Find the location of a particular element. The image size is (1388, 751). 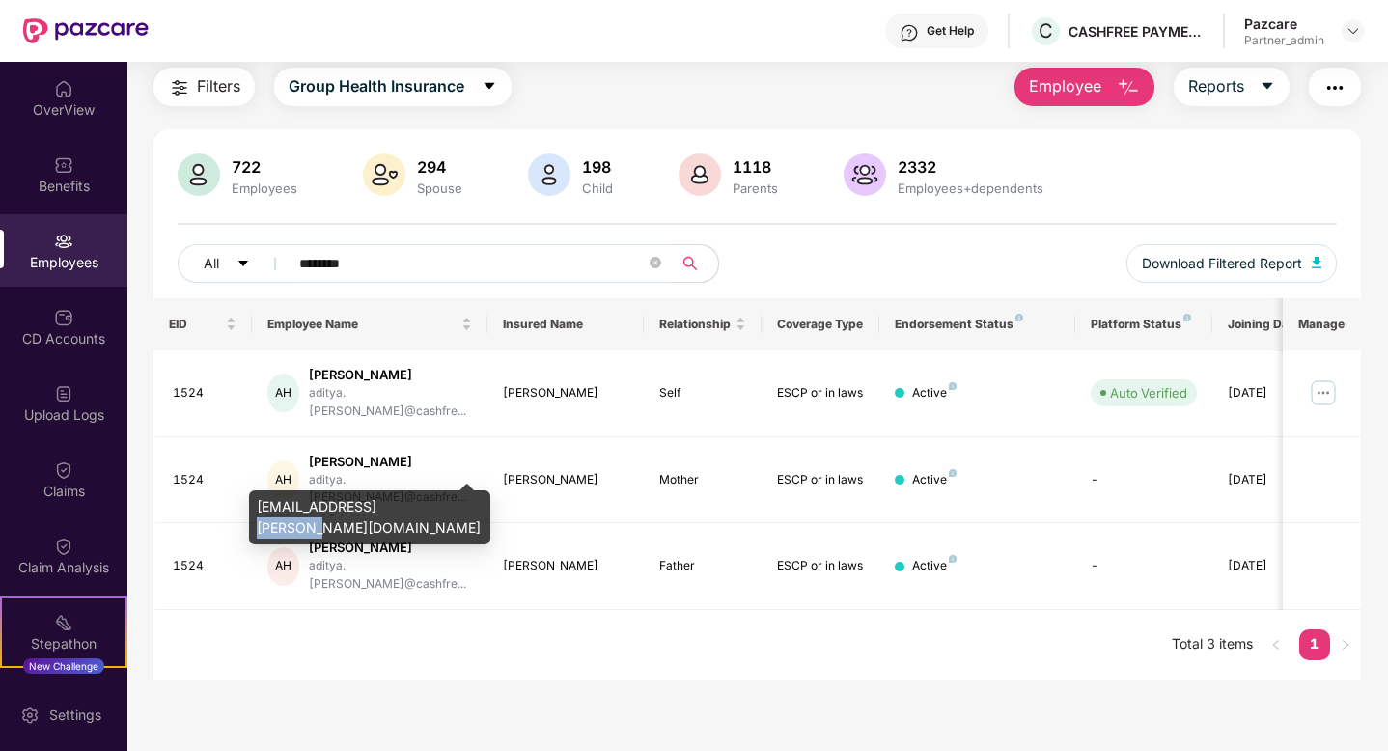

span: EID is located at coordinates (195, 324).